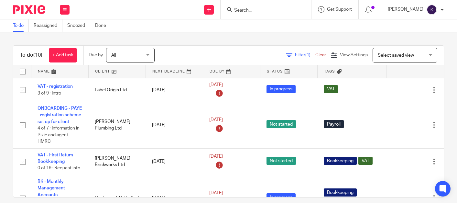 The height and width of the screenshot is (203, 457). What do you see at coordinates (340, 9) in the screenshot?
I see `span: Get Support` at bounding box center [340, 9].